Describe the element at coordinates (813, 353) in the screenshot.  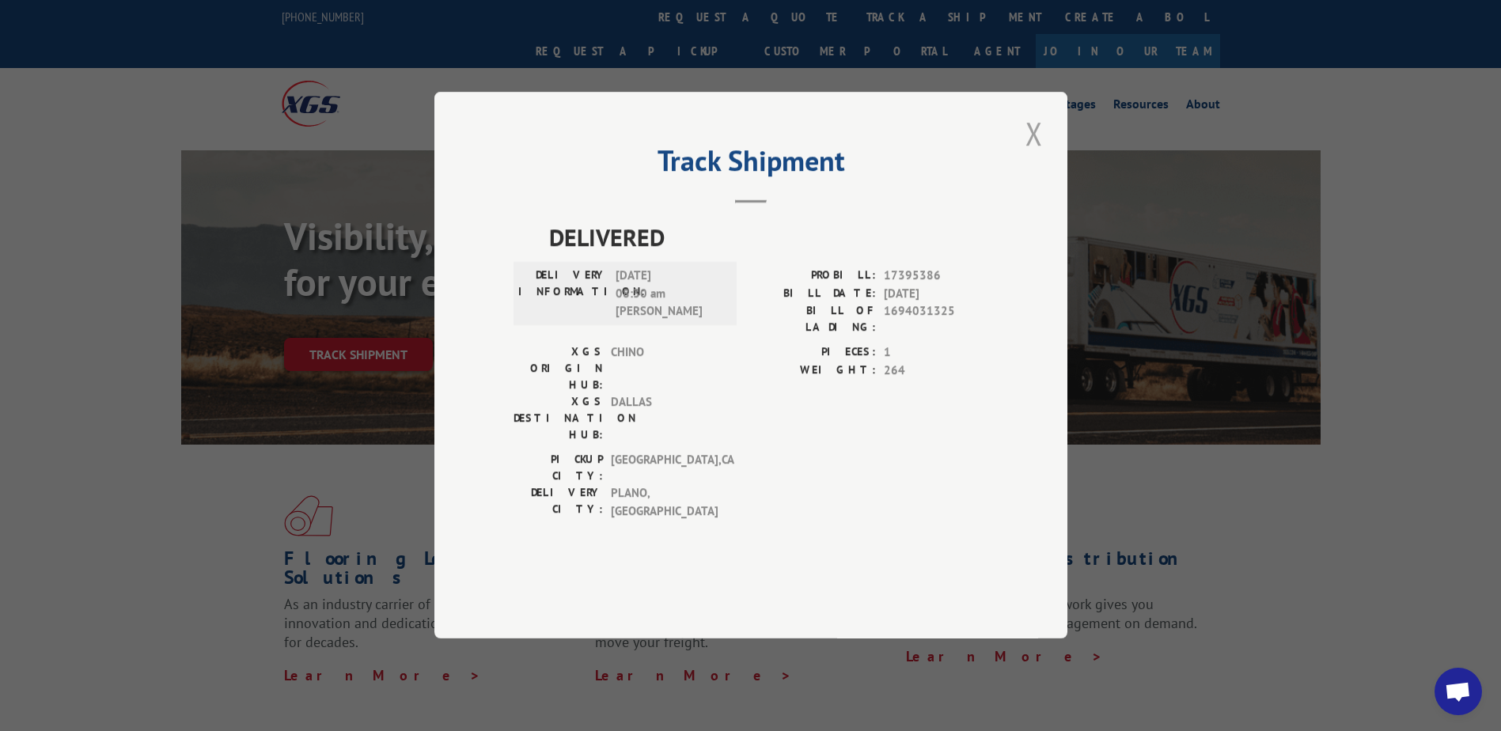
I see `label: PIECES:` at that location.